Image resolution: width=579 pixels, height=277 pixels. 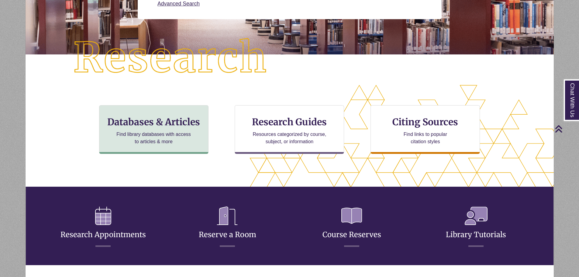 I want to click on a: Research Appointments, so click(x=103, y=227).